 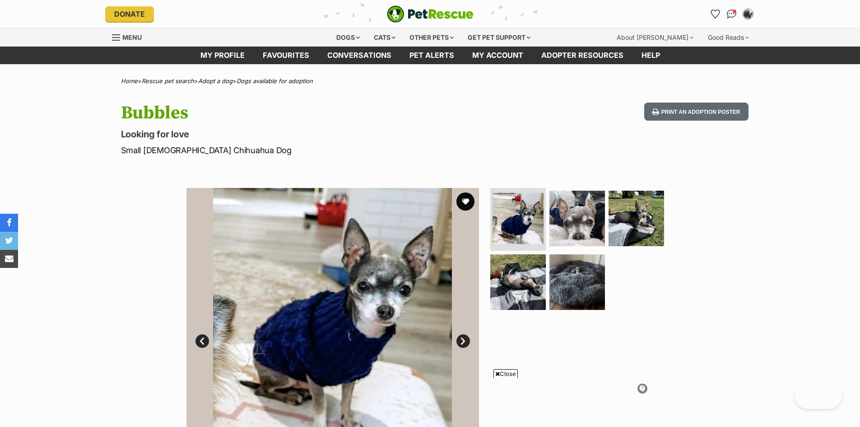 I want to click on p: Looking for love, so click(x=312, y=134).